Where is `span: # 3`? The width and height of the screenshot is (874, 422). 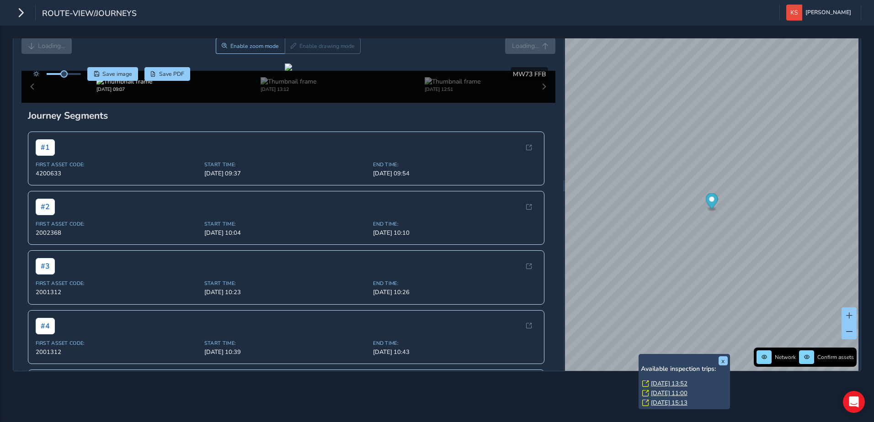
span: # 3 is located at coordinates (45, 266).